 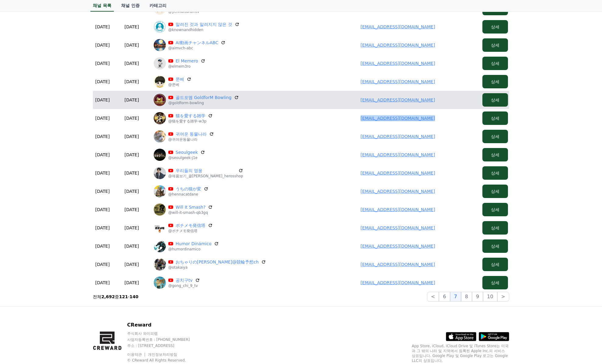 I want to click on img: 猫を愛する雑学, so click(x=160, y=118).